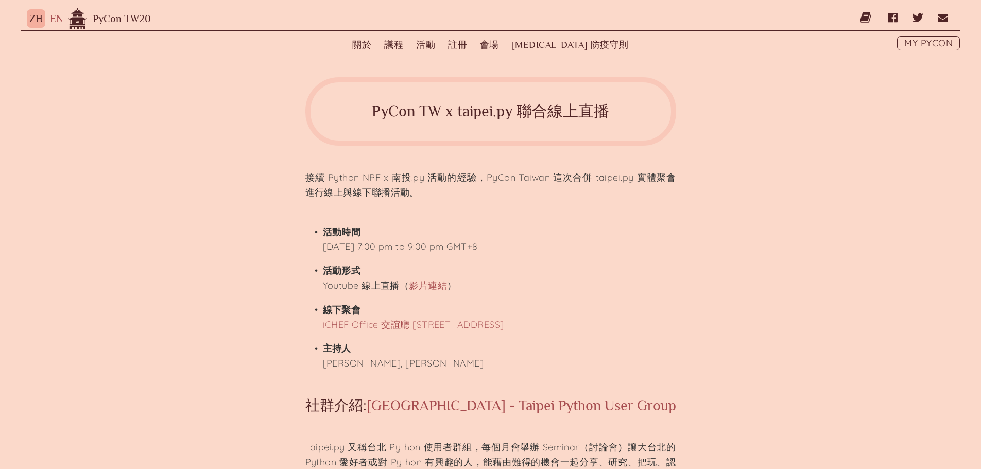  Describe the element at coordinates (342, 309) in the screenshot. I see `b: 線下聚會` at that location.